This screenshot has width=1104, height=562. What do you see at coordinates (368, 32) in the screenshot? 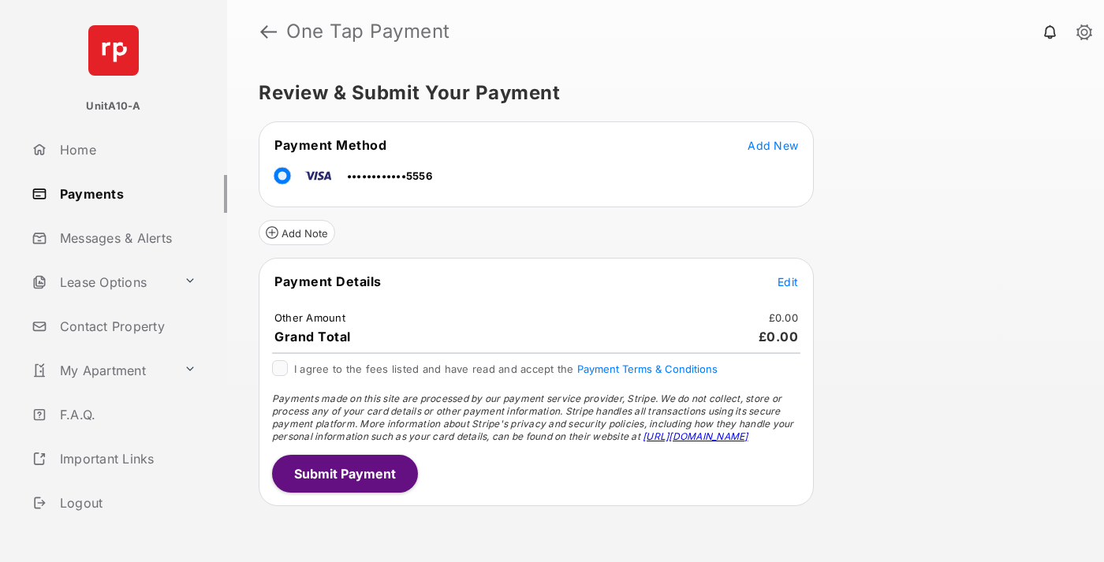
I see `strong: One Tap Payment` at bounding box center [368, 32].